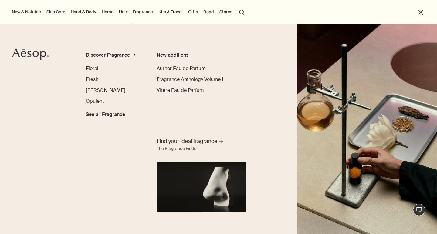  I want to click on a: Opulent, so click(95, 101).